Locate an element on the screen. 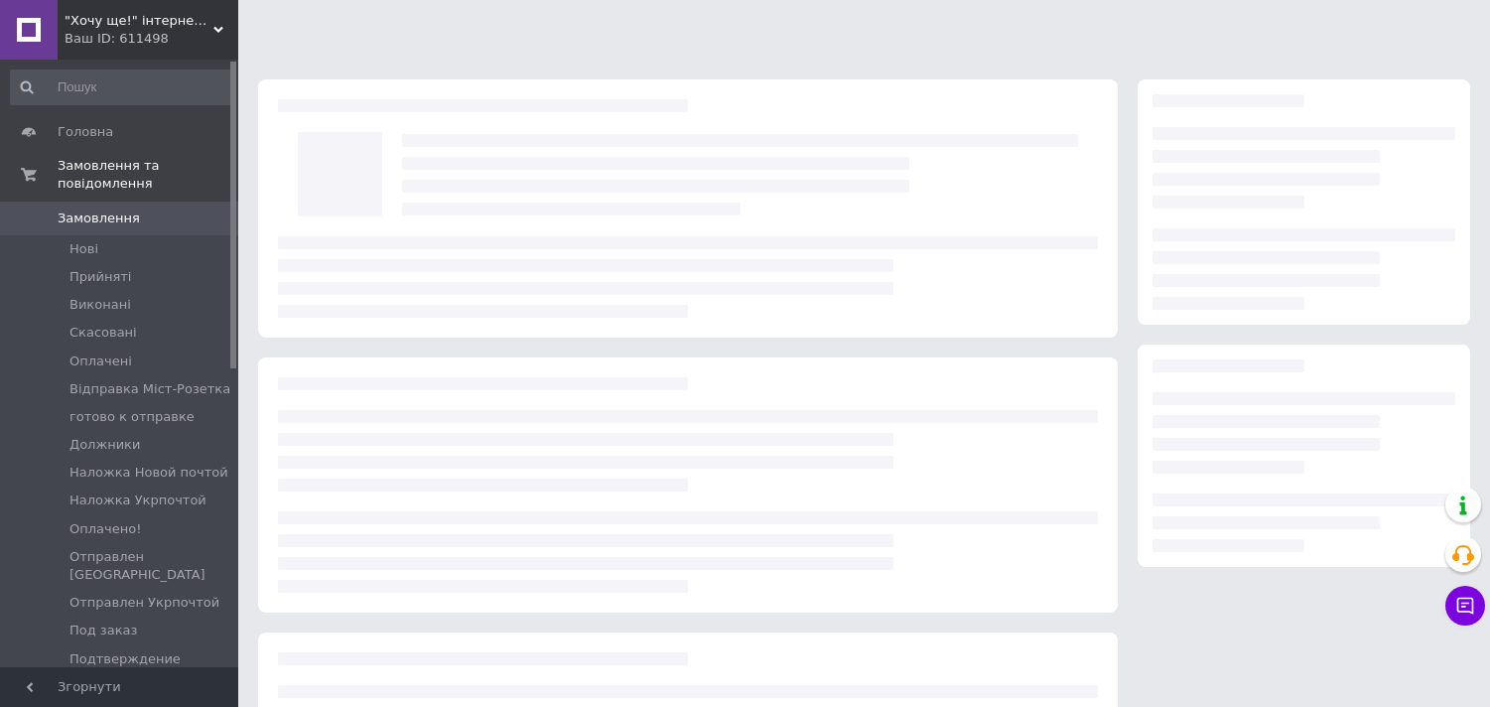 Image resolution: width=1490 pixels, height=707 pixels. span: Замовлення та повідомлення is located at coordinates (148, 175).